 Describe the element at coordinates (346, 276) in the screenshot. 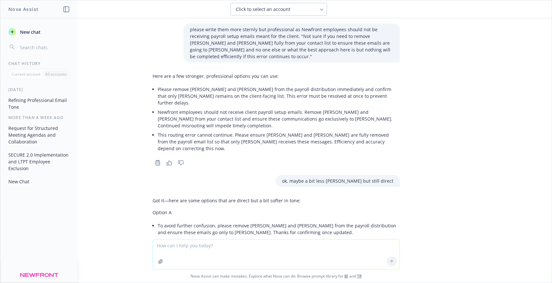

I see `a: BI` at that location.